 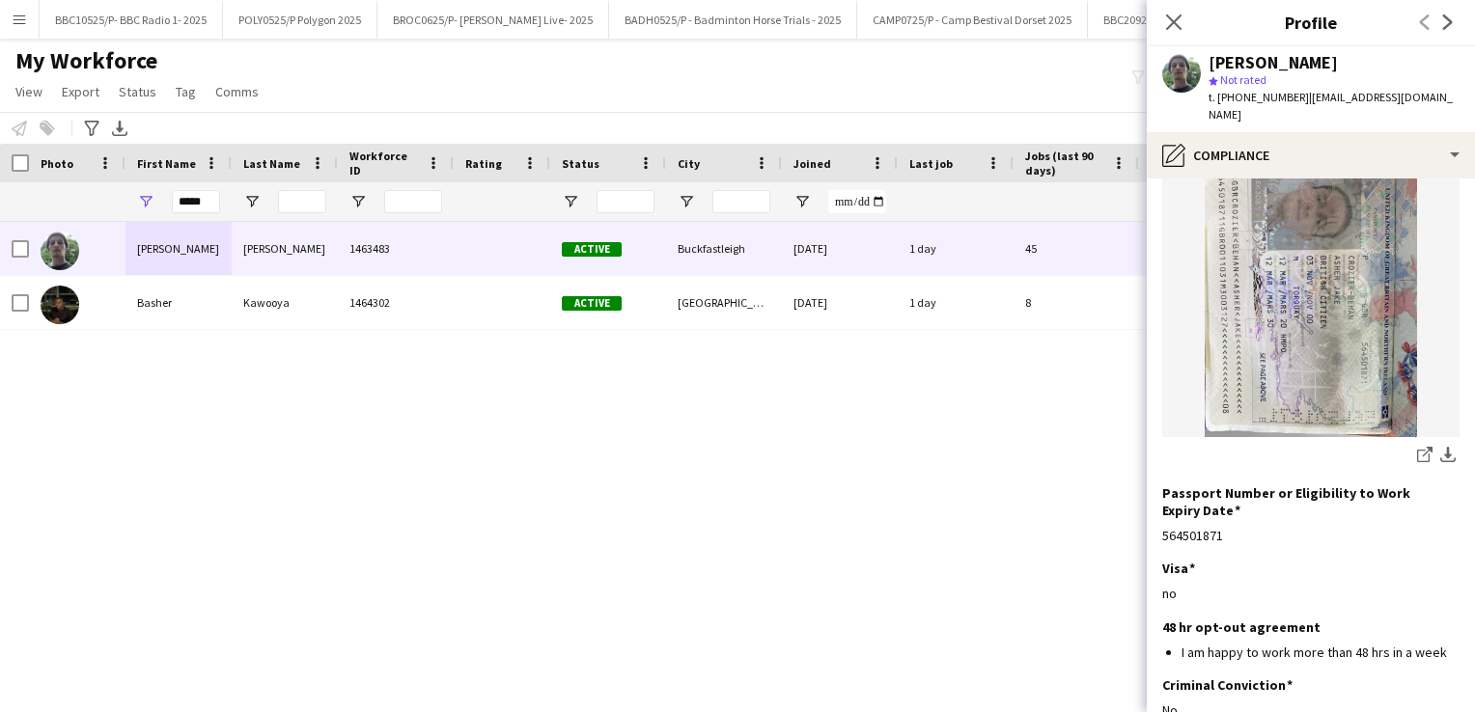 I want to click on input: City Filter Input, so click(x=741, y=202).